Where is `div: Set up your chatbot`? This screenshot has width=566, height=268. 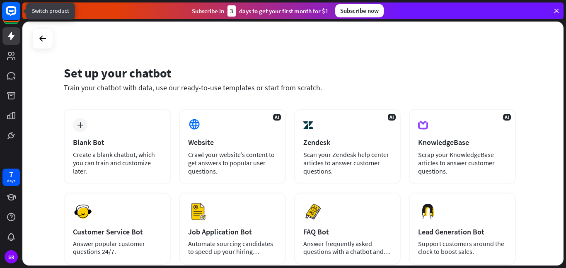
div: Set up your chatbot is located at coordinates (290, 73).